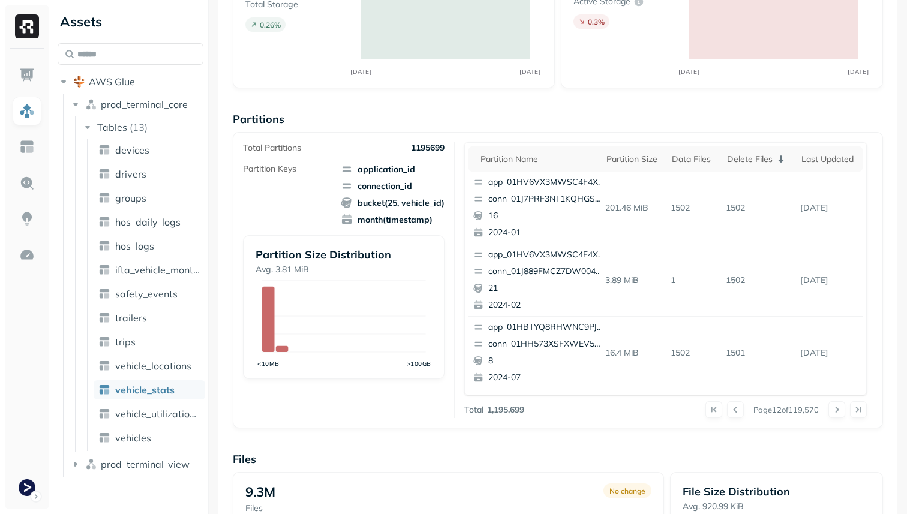 This screenshot has height=514, width=907. What do you see at coordinates (829, 159) in the screenshot?
I see `div: Last updated` at bounding box center [829, 159].